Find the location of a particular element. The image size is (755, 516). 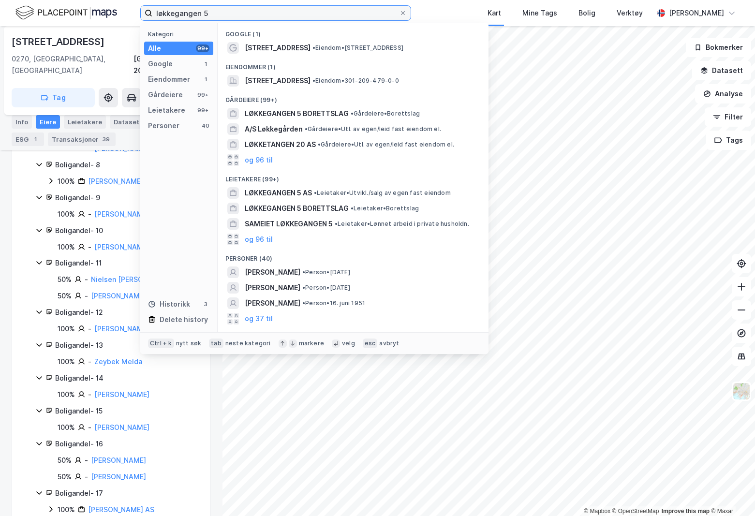

div: esc is located at coordinates (370, 343).